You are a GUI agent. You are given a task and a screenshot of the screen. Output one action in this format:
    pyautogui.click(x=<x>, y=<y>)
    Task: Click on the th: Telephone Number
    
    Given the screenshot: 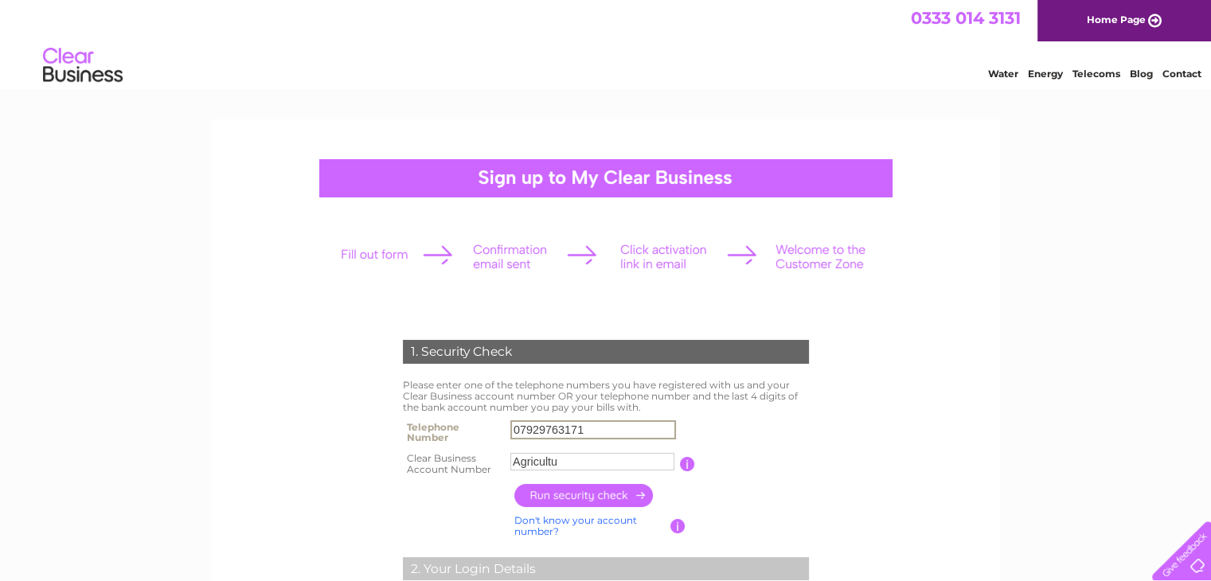 What is the action you would take?
    pyautogui.click(x=453, y=432)
    